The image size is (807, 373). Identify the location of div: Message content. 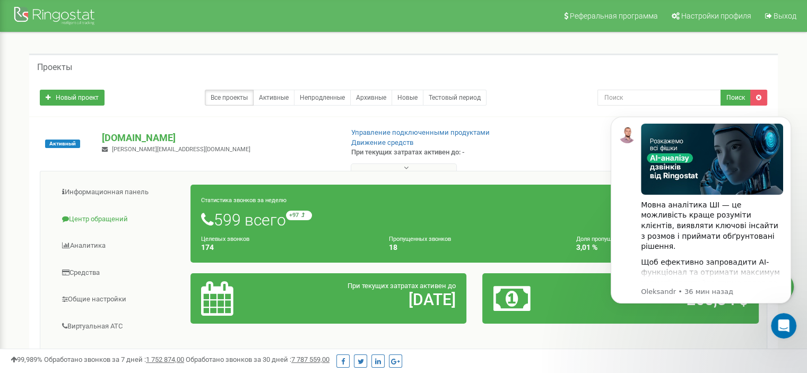
(117, 102).